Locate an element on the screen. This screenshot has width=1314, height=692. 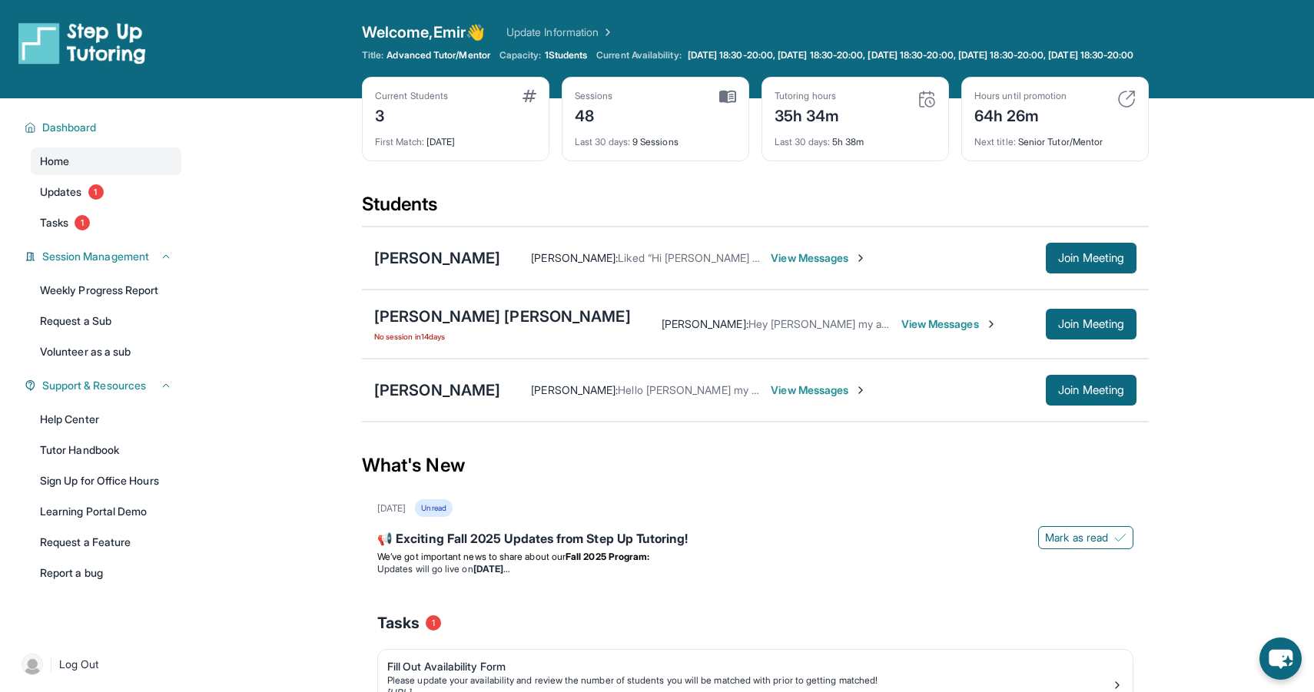
button: Session Management is located at coordinates (104, 257).